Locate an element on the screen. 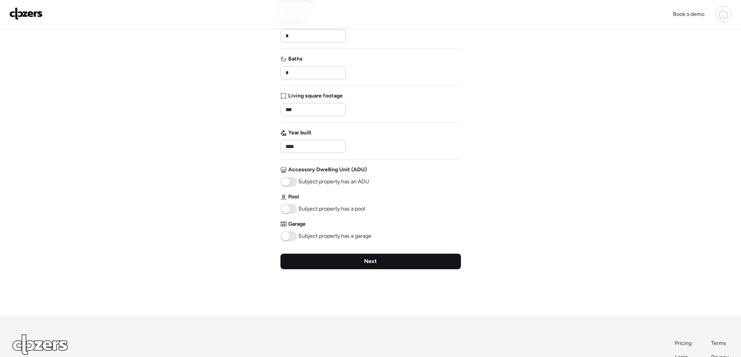 The image size is (741, 357). span: Pricing is located at coordinates (683, 343).